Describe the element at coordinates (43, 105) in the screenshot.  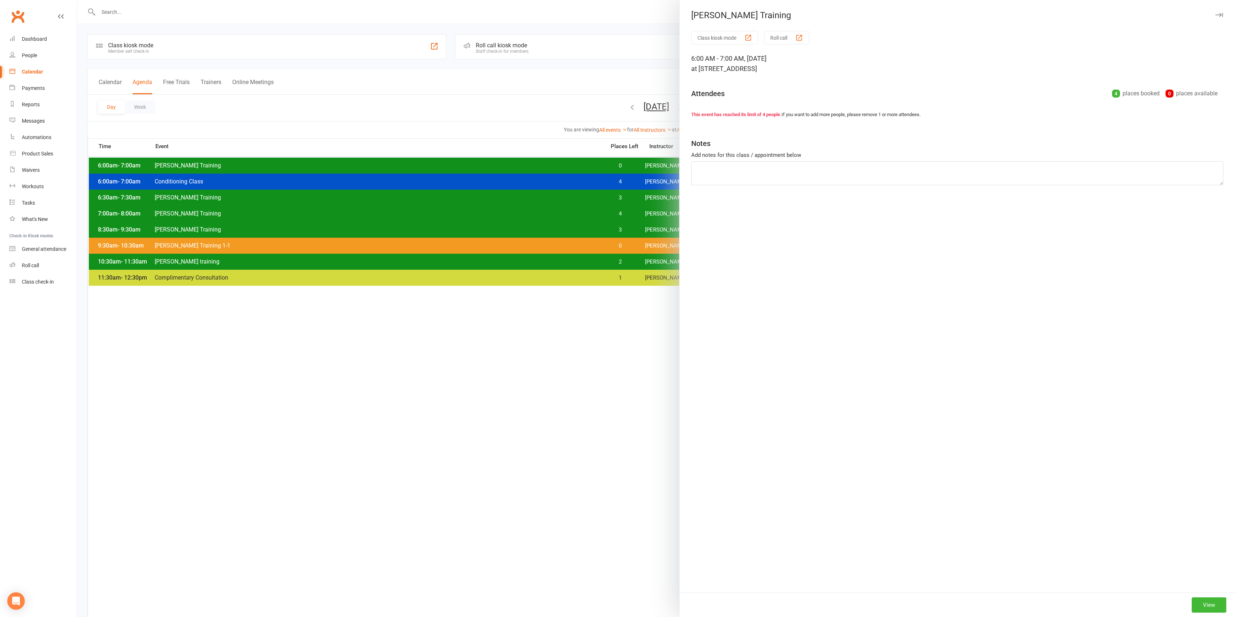
I see `a: Reports` at that location.